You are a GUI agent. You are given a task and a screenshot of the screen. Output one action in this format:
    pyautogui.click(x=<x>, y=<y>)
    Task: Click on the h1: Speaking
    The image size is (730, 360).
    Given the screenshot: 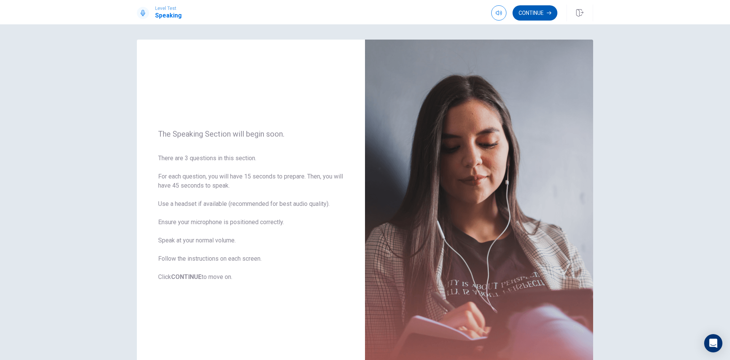 What is the action you would take?
    pyautogui.click(x=169, y=16)
    